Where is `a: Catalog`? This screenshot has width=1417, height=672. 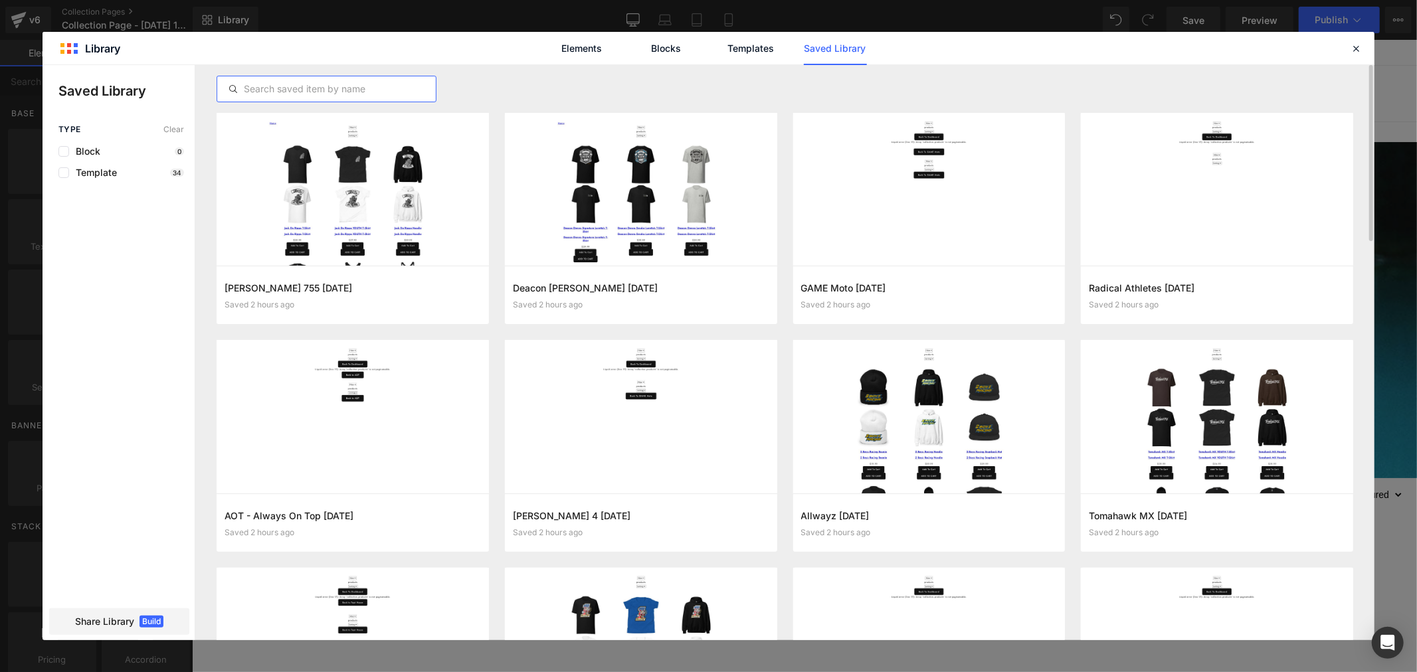 a: Catalog is located at coordinates (477, 54).